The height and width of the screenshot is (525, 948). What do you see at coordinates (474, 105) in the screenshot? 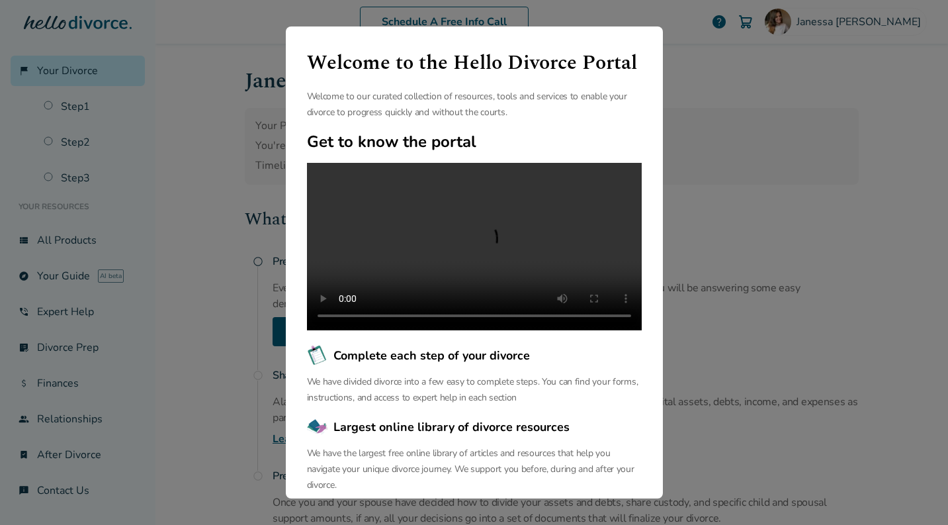
I see `p: Welcome to our curated collection of resources, tools and services to enable your divorce to prog...` at bounding box center [474, 105].